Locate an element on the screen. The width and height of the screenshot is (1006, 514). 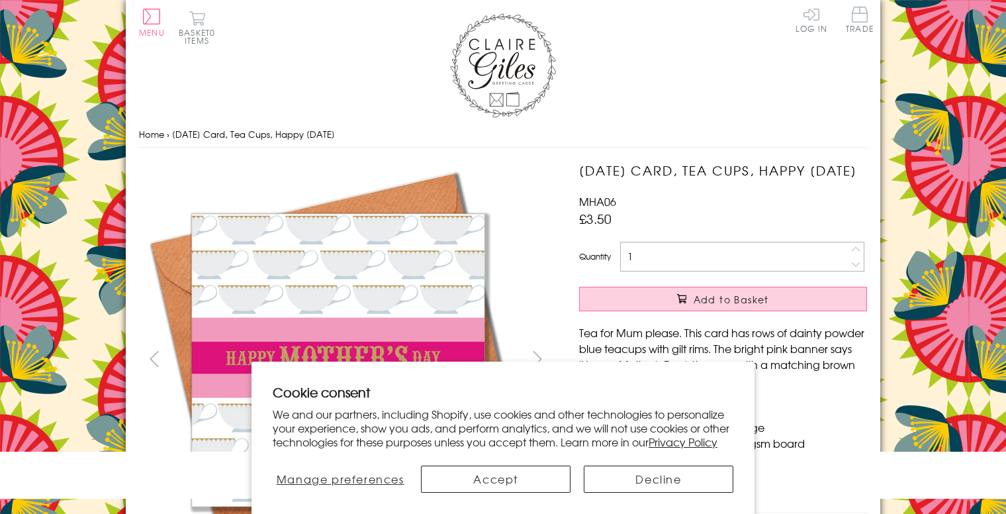
label: Quantity is located at coordinates (595, 256).